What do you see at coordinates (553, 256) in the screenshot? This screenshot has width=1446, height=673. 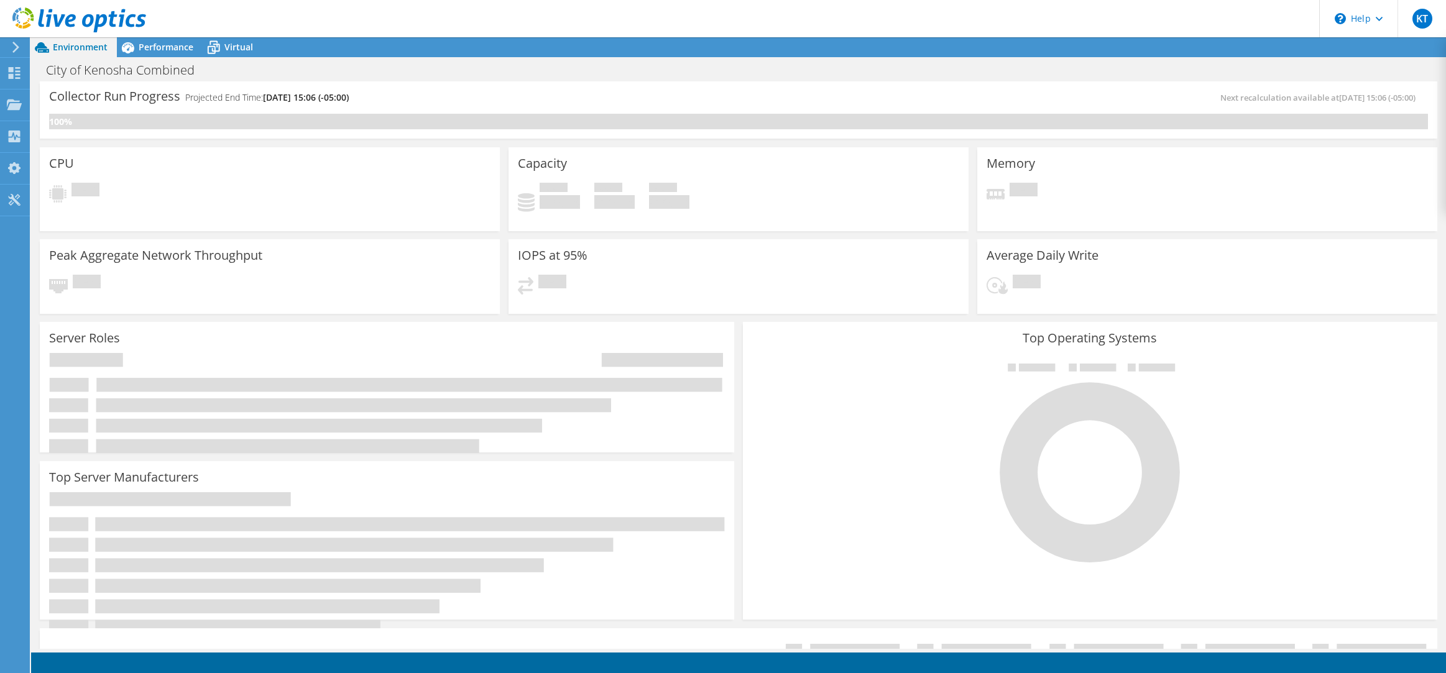 I see `h3: IOPS at 95%` at bounding box center [553, 256].